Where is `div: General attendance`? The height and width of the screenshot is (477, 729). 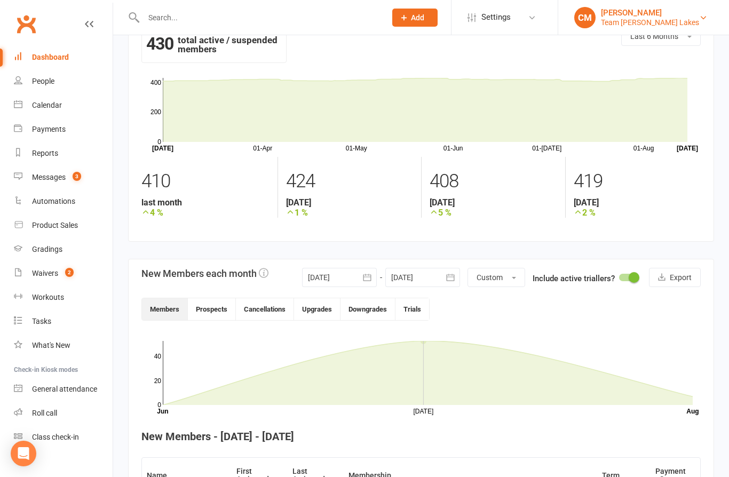
div: General attendance is located at coordinates (65, 389).